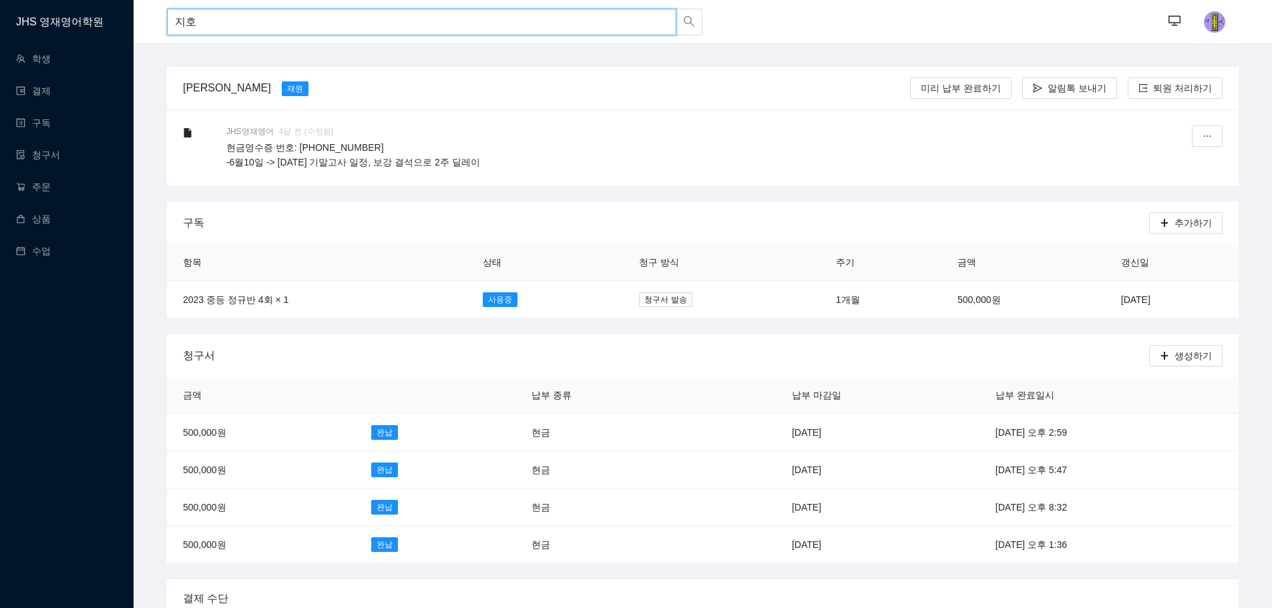 This screenshot has height=608, width=1272. I want to click on span: 재원, so click(295, 89).